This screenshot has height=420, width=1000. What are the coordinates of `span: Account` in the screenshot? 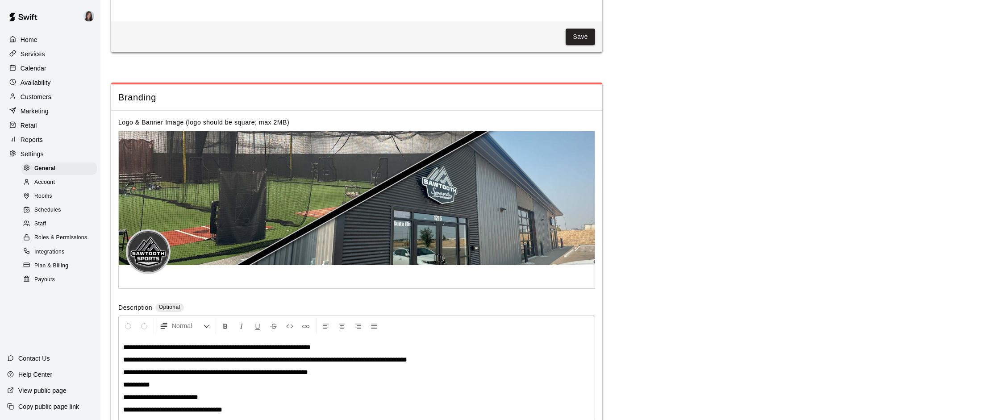 It's located at (45, 183).